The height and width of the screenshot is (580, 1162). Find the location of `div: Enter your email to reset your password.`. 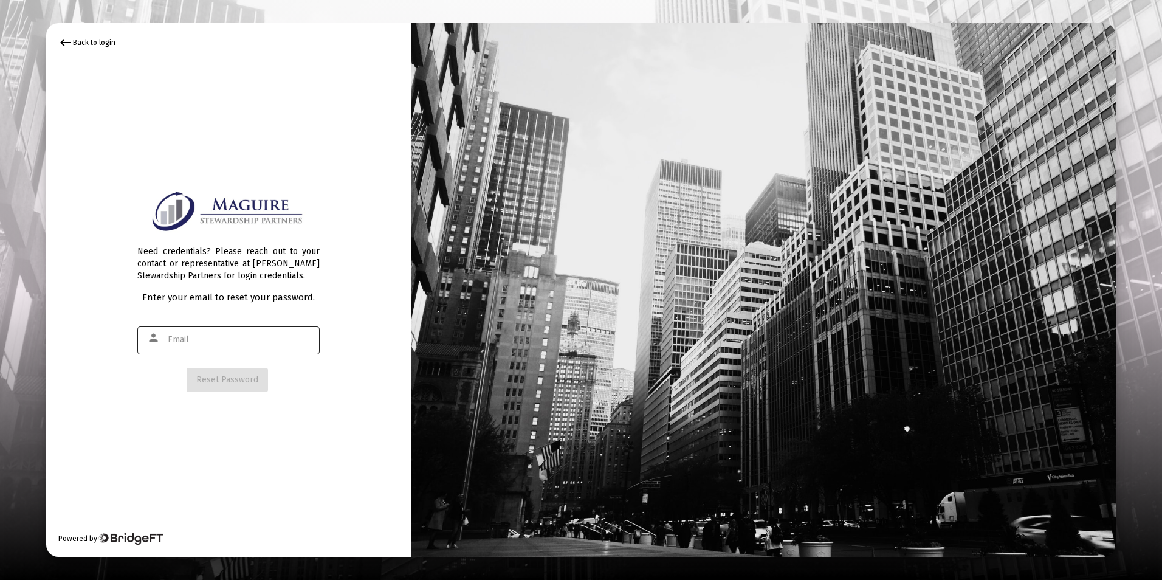

div: Enter your email to reset your password. is located at coordinates (228, 297).